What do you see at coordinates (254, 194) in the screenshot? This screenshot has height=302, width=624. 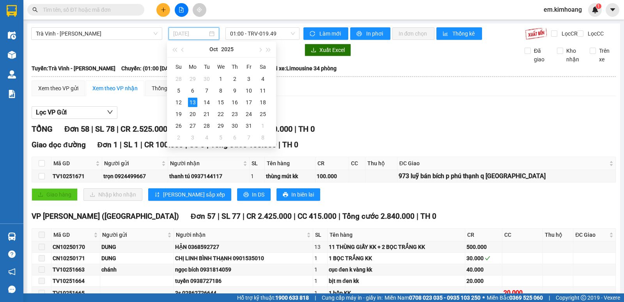 I see `button: printerIn DS` at bounding box center [254, 194].